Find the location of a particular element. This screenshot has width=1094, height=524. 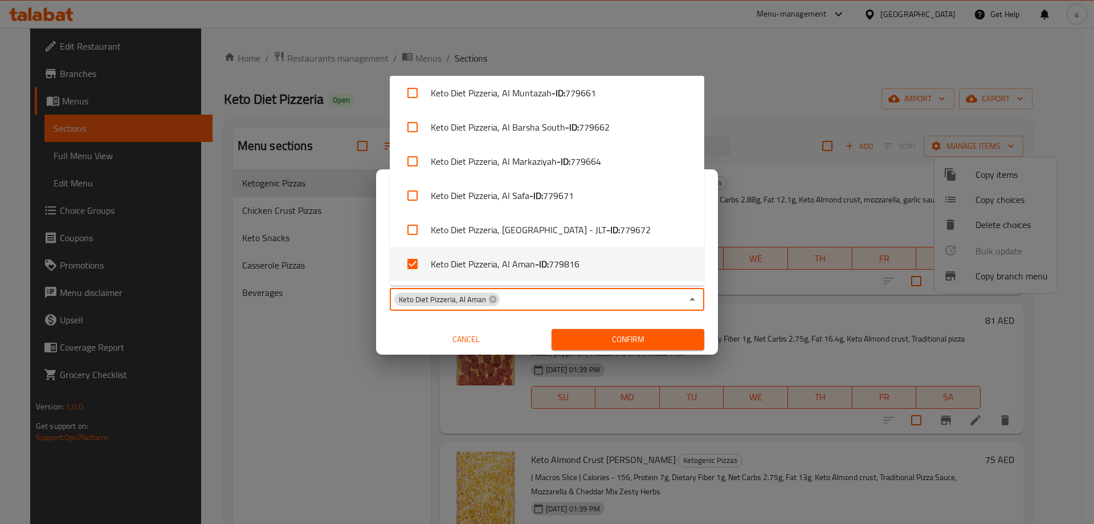

li: Keto Diet Pizzeria, Al Aman is located at coordinates (547, 264).